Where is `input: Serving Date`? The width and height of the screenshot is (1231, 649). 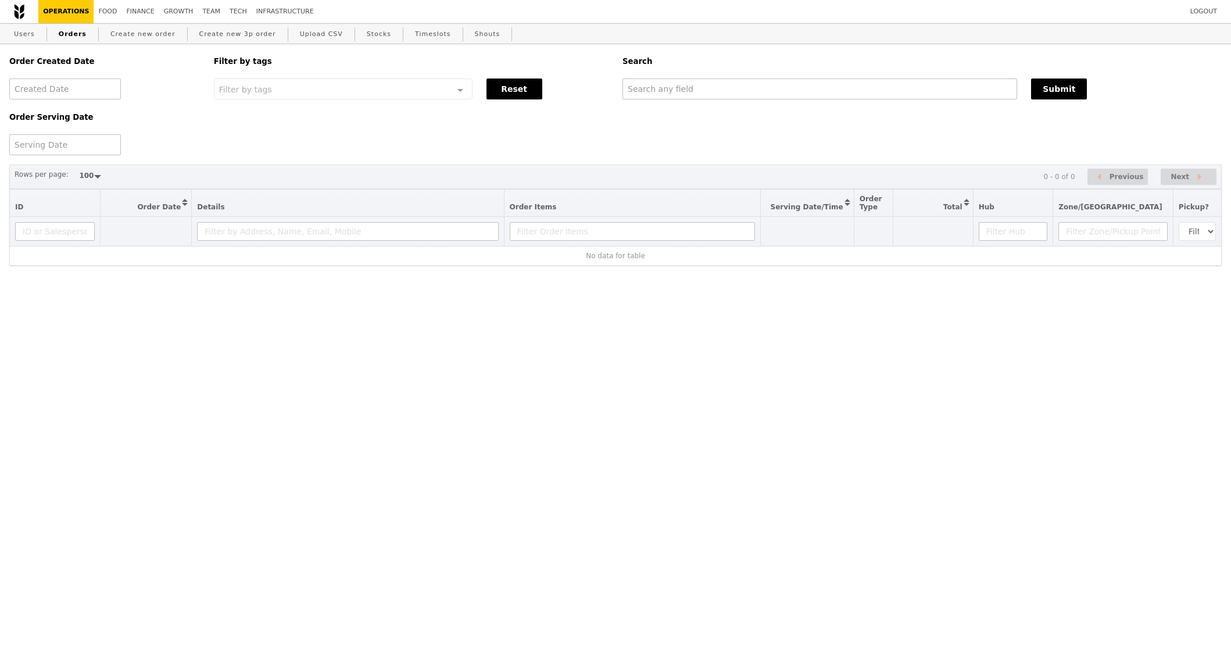
input: Serving Date is located at coordinates (65, 145).